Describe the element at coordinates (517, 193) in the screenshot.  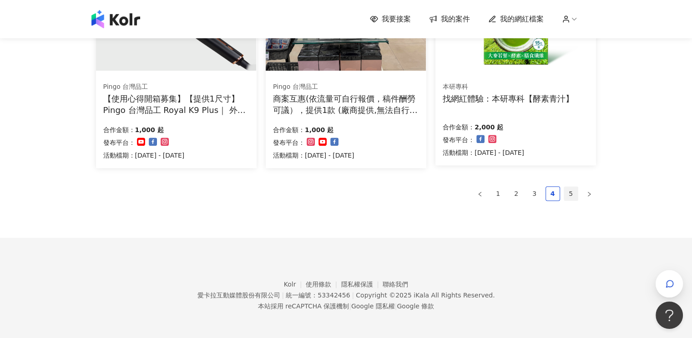
I see `li: 2` at that location.